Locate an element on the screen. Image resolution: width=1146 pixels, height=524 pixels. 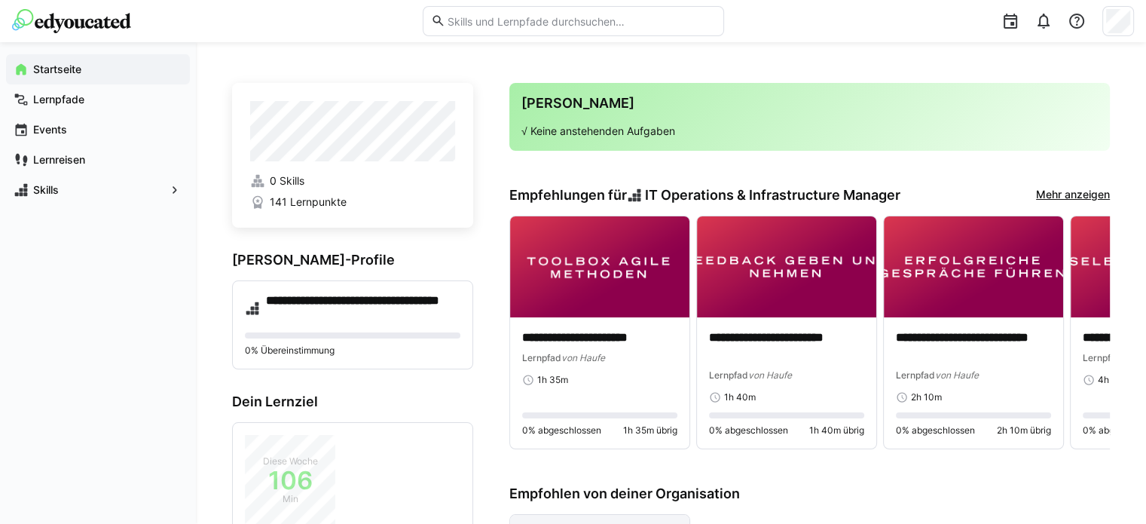
span: 4h 10m is located at coordinates (1114, 380).